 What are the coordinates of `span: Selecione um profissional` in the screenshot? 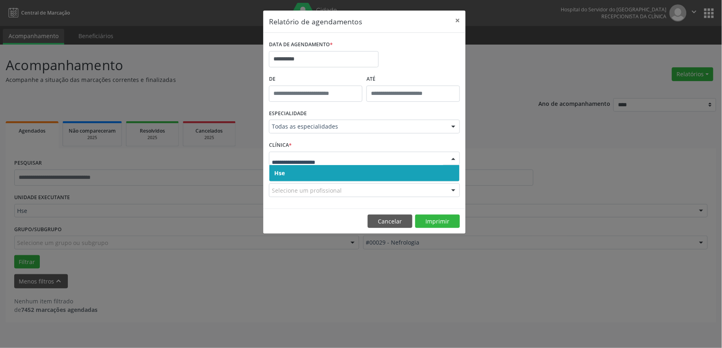 It's located at (307, 190).